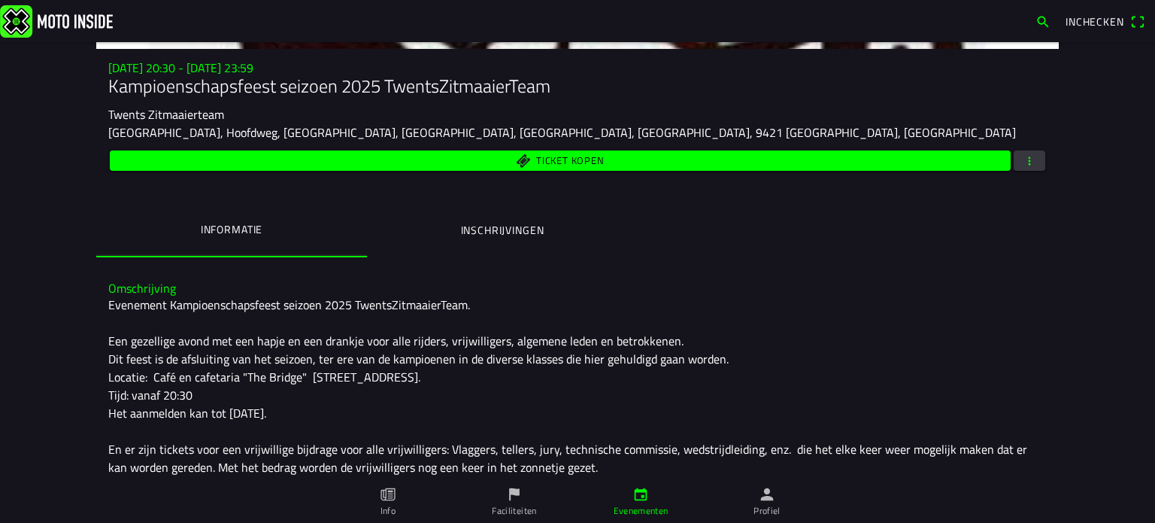  I want to click on ion-label: Info, so click(388, 511).